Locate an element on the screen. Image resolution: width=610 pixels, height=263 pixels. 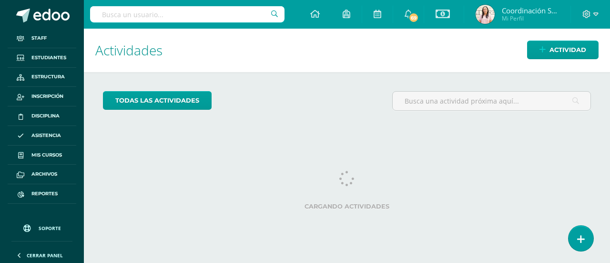
span: Coordinación Secundaria is located at coordinates (531, 10).